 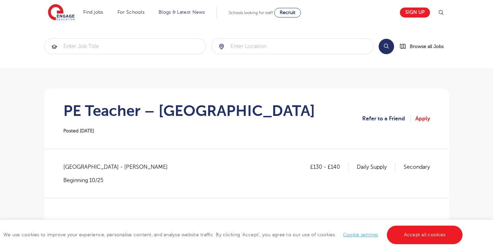 What do you see at coordinates (376, 167) in the screenshot?
I see `p: Daily Supply` at bounding box center [376, 167].